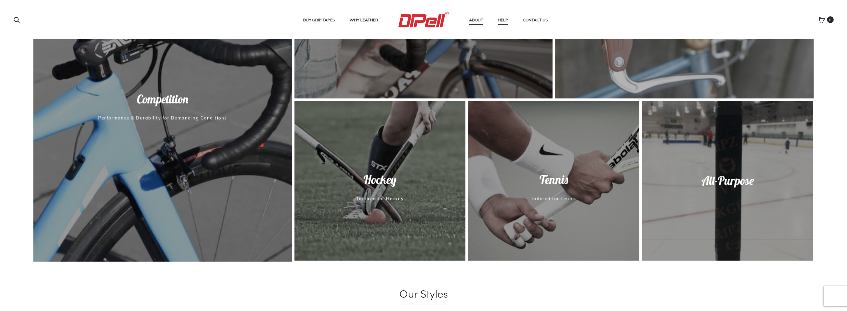  I want to click on a: 0, so click(822, 20).